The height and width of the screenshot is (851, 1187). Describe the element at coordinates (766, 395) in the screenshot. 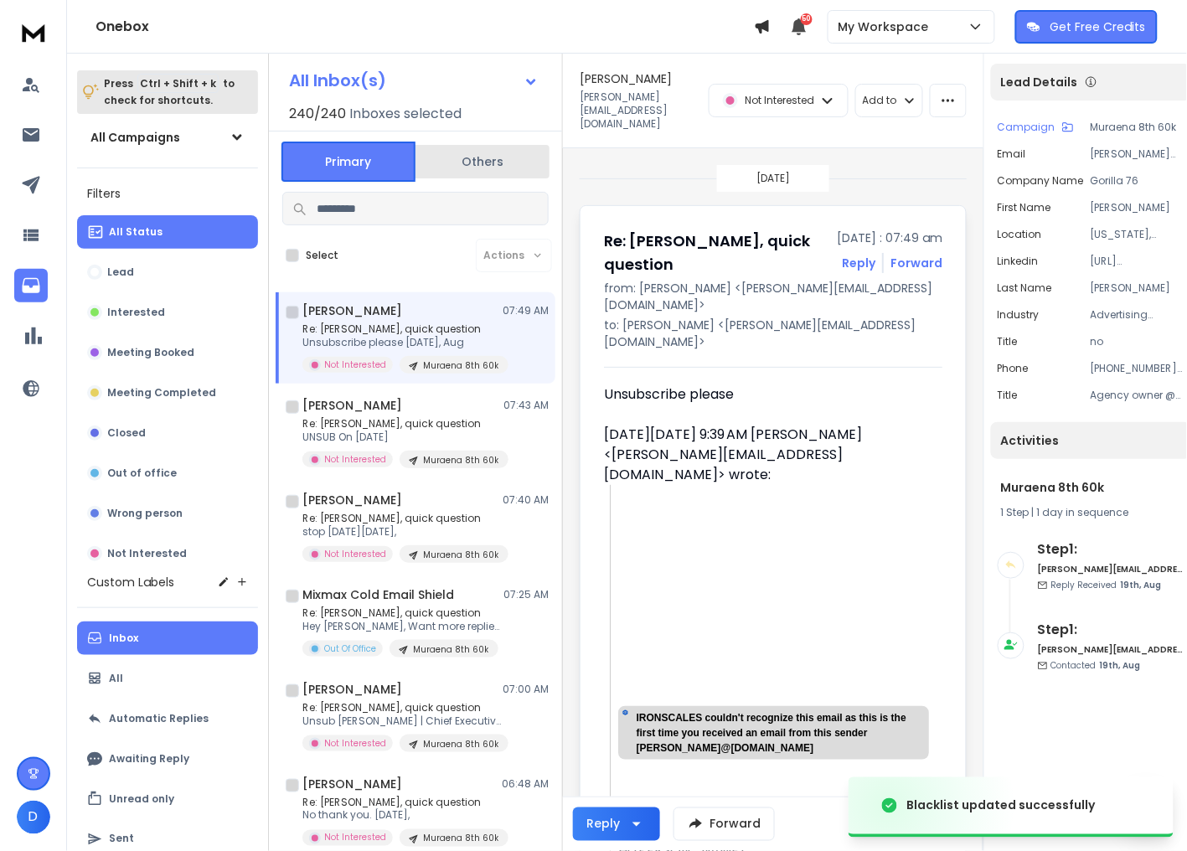

I see `div: Unsubscribe please` at that location.